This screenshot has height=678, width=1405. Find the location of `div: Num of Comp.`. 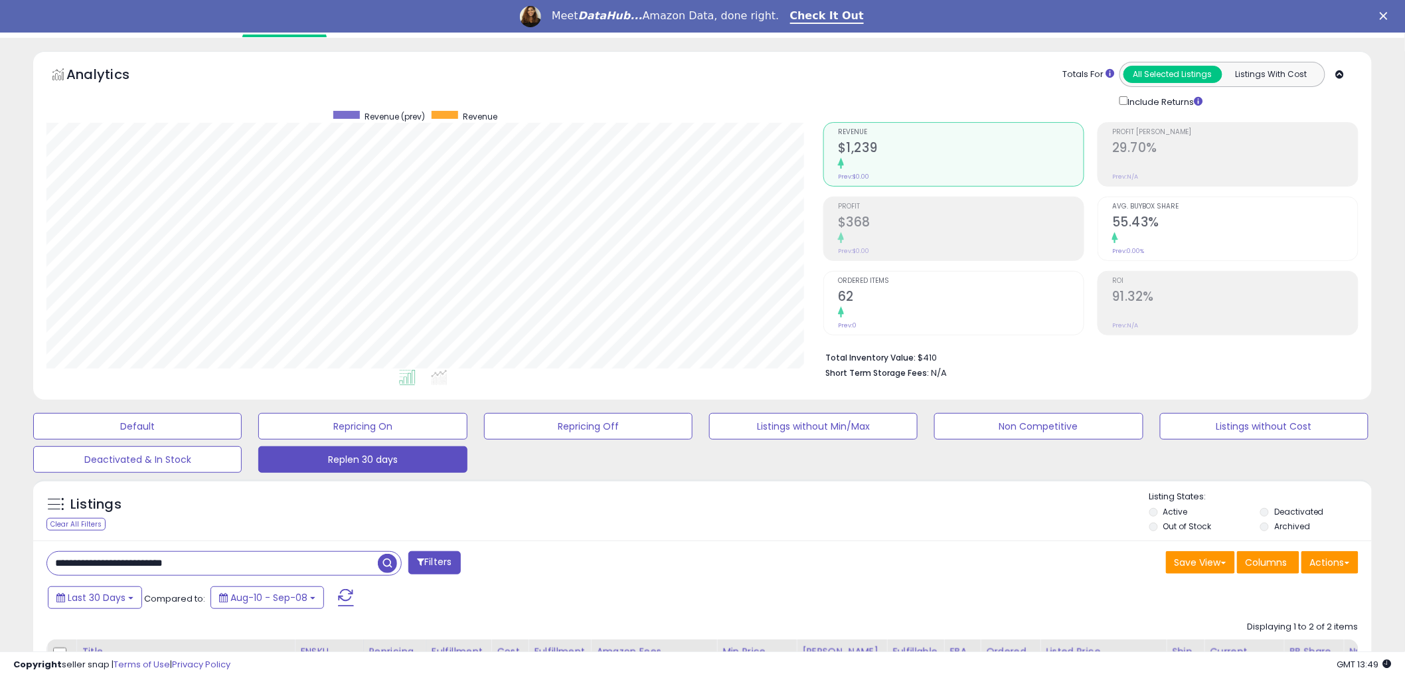

div: Num of Comp. is located at coordinates (1373, 659).